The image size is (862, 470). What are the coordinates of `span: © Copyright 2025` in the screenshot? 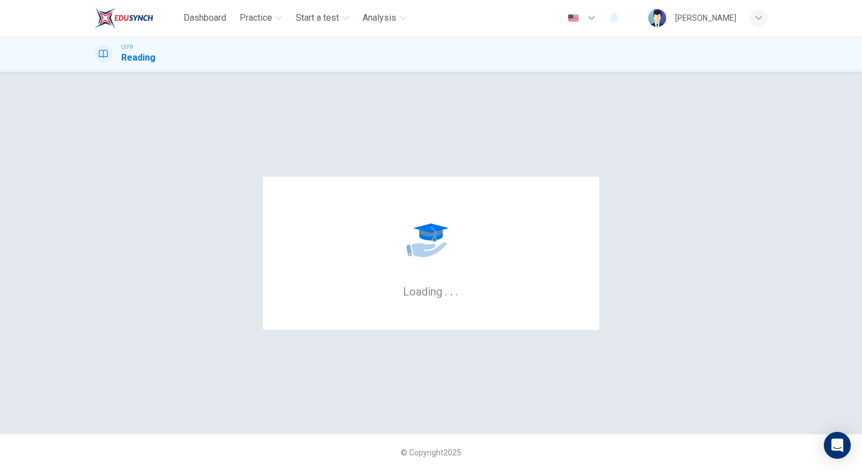 It's located at (431, 453).